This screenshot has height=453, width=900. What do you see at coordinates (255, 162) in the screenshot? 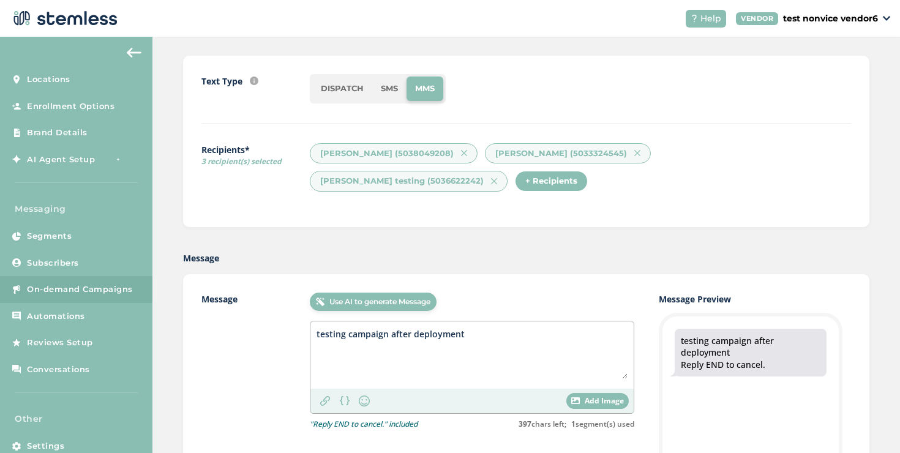
I see `span: 3 recipient(s) selected` at bounding box center [255, 162].